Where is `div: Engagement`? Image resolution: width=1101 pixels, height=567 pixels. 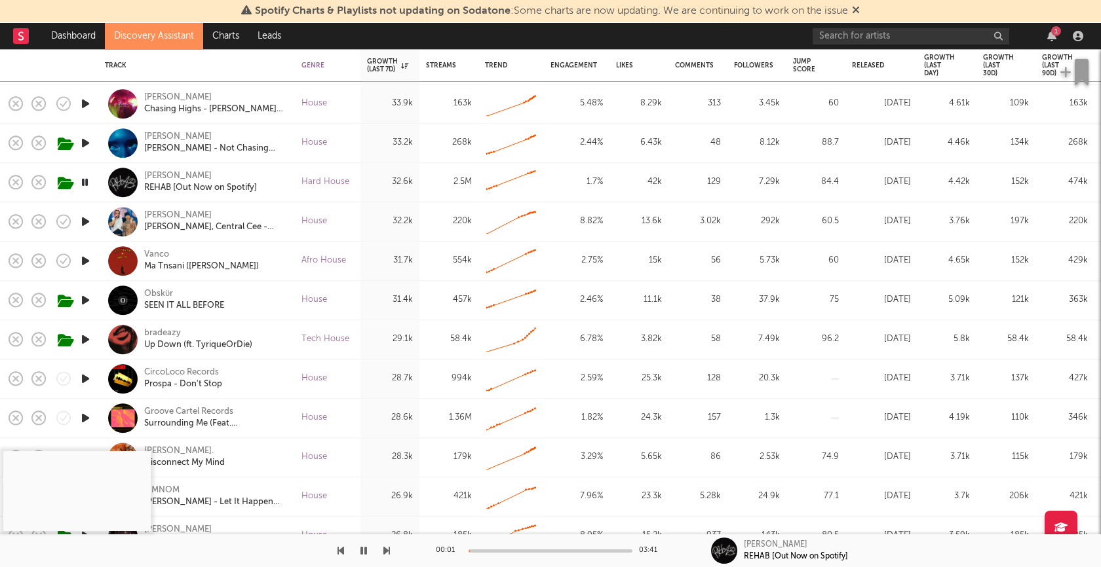
div: Engagement is located at coordinates (573, 66).